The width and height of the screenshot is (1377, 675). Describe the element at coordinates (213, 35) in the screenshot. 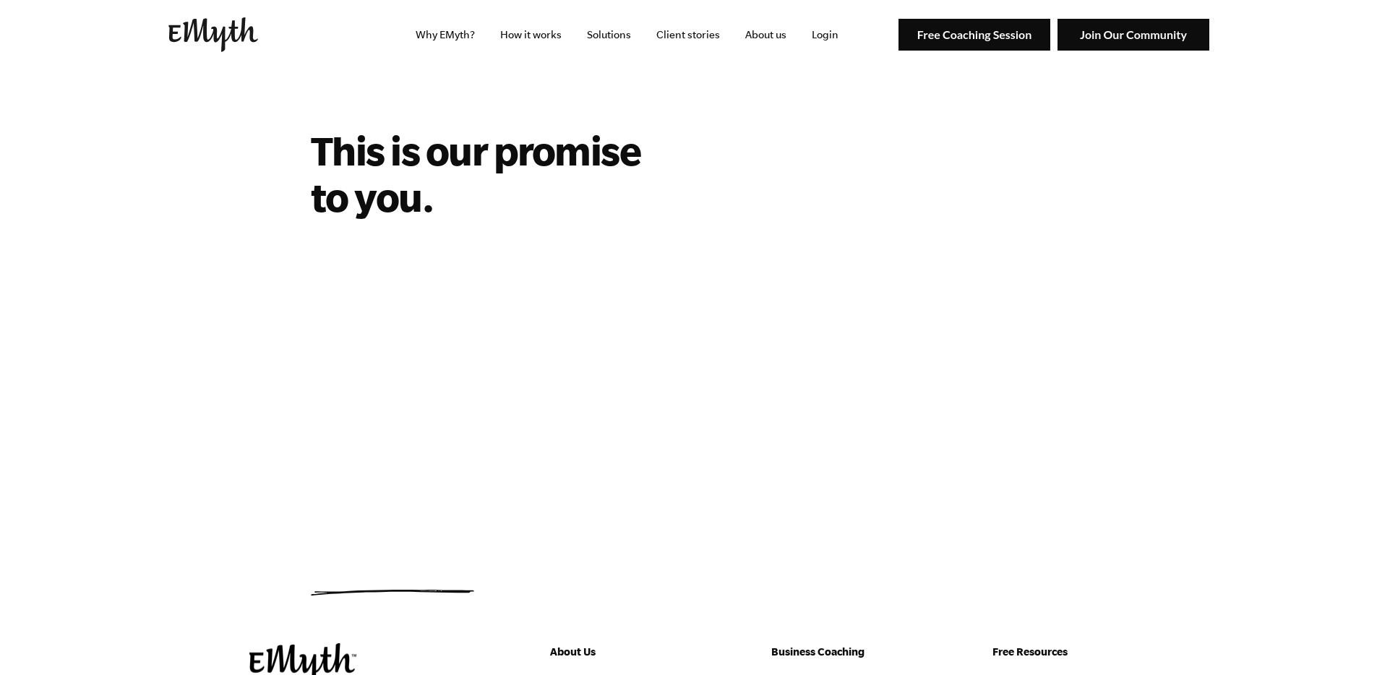

I see `img: EMyth` at that location.